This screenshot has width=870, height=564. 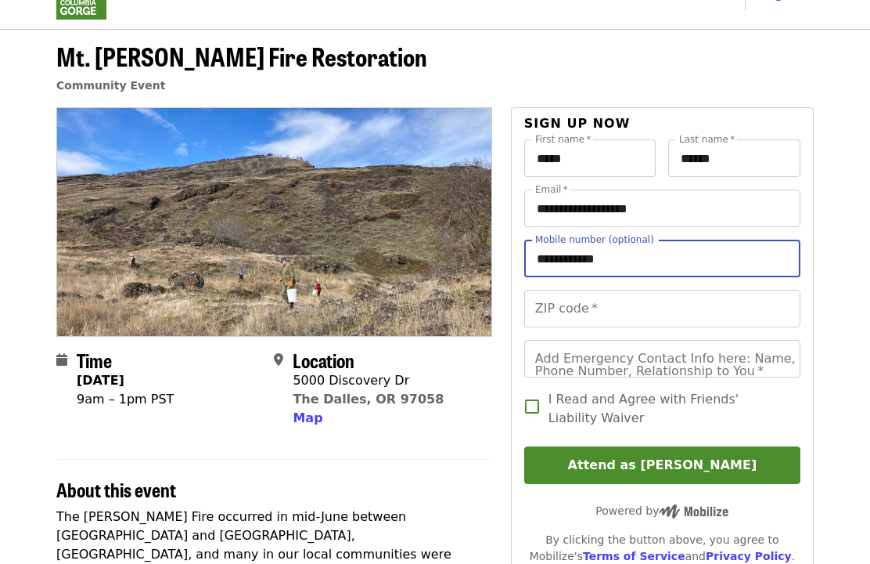 I want to click on input: First name, so click(x=590, y=158).